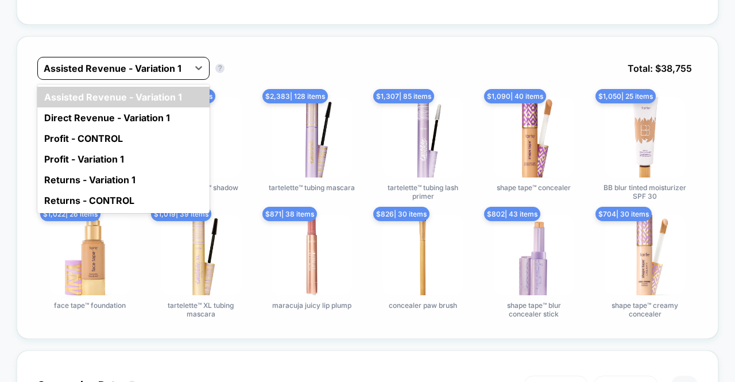  Describe the element at coordinates (423, 137) in the screenshot. I see `img: tartelette™ tubing lash primer` at that location.